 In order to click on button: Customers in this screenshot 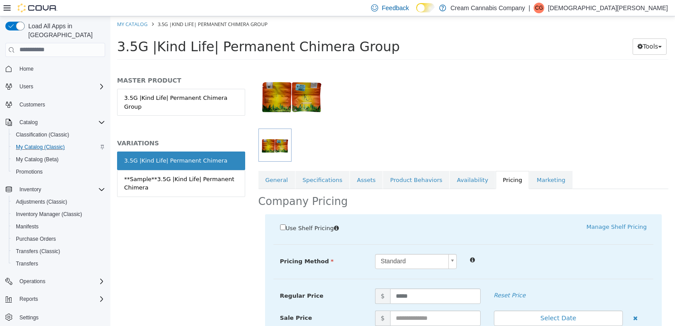, I will do `click(55, 104)`.